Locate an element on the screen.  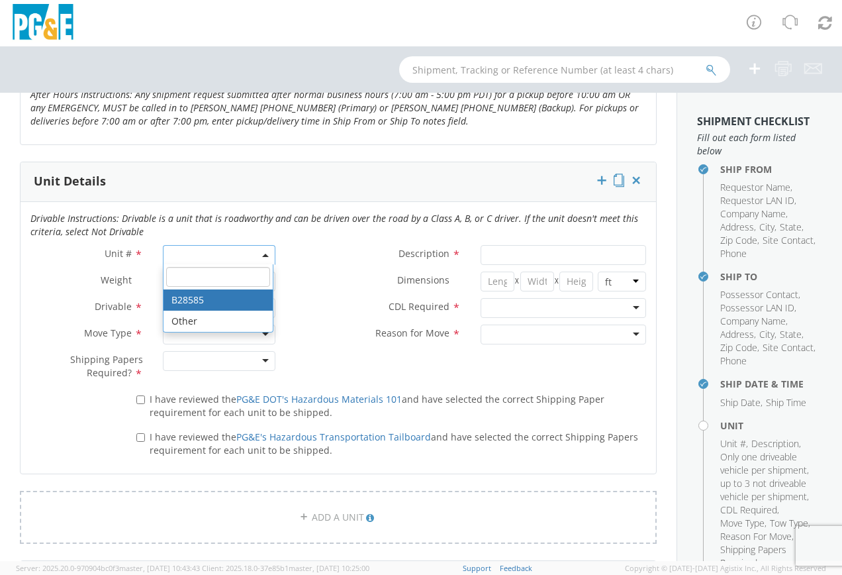
h3: Unit Details is located at coordinates (70, 181).